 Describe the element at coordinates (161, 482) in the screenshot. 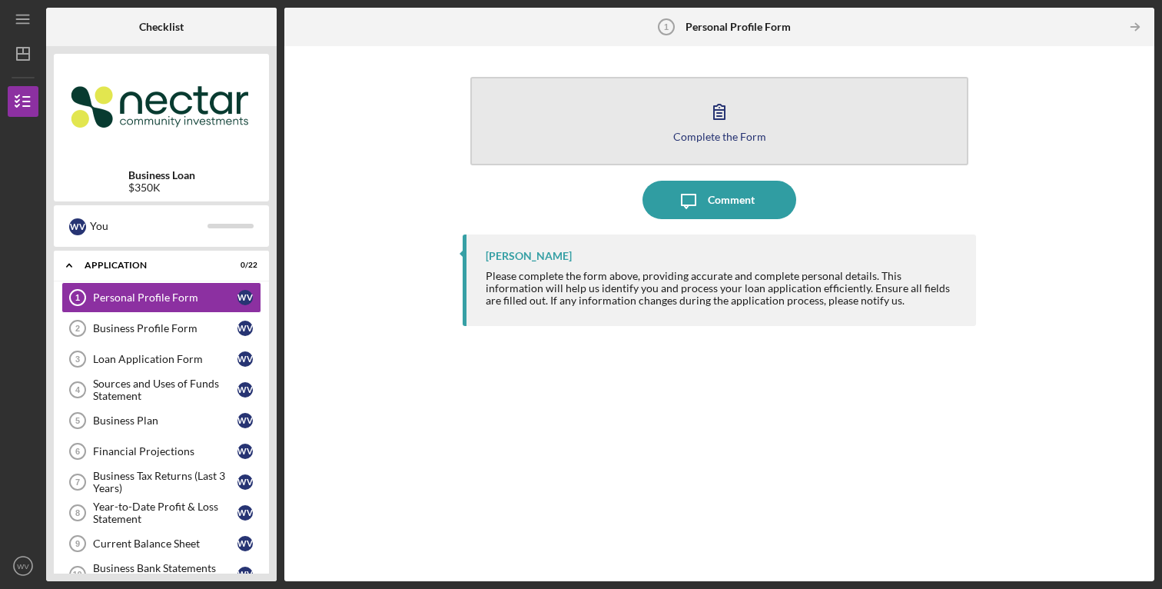

I see `a: 7Business Tax Returns (Last 3 Years)WV` at that location.